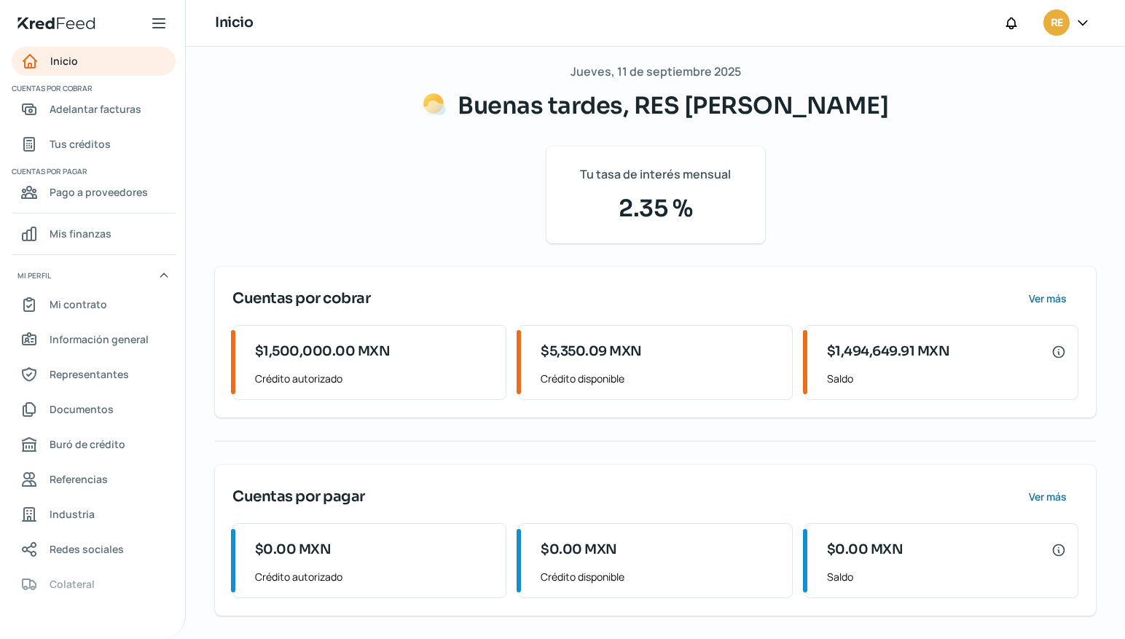  I want to click on a: Información general, so click(93, 340).